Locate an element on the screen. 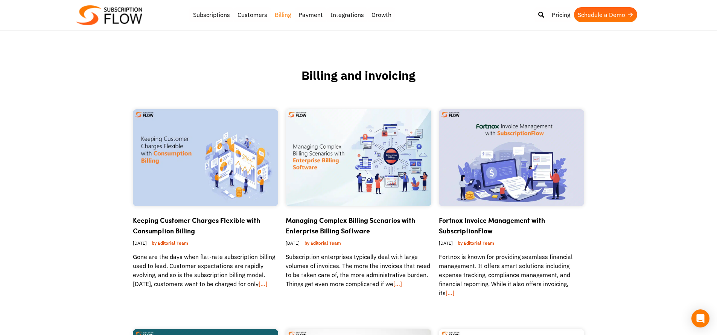 The width and height of the screenshot is (717, 335). img: consumption billing is located at coordinates (205, 158).